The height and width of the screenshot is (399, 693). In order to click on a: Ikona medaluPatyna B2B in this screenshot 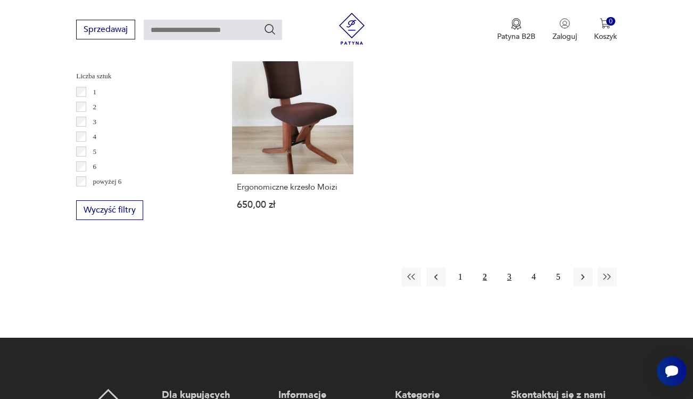, I will do `click(516, 30)`.